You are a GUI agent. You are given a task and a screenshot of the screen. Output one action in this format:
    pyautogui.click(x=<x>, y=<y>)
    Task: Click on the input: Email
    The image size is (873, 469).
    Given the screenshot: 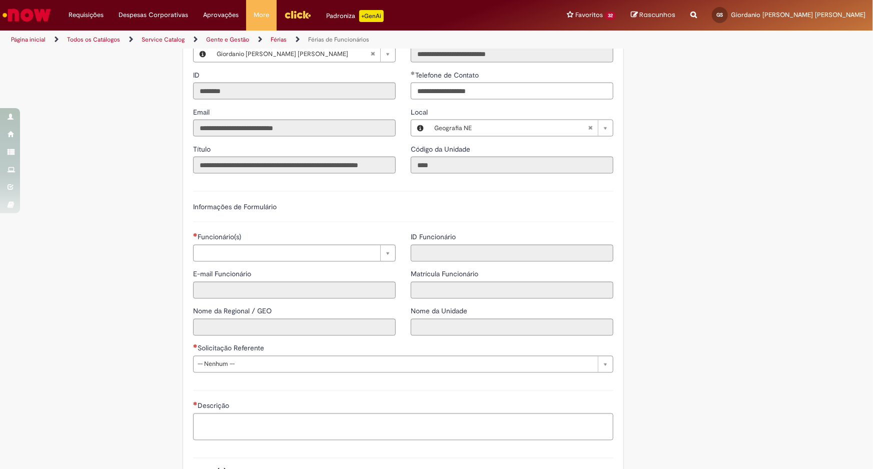 What is the action you would take?
    pyautogui.click(x=294, y=128)
    